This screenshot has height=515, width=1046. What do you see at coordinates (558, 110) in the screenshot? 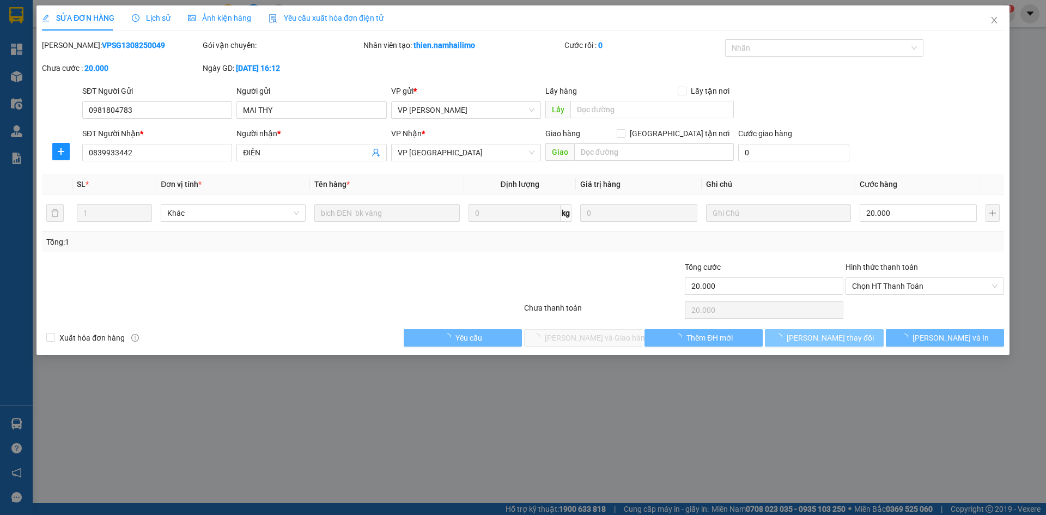
I see `span: Lấy` at bounding box center [558, 110].